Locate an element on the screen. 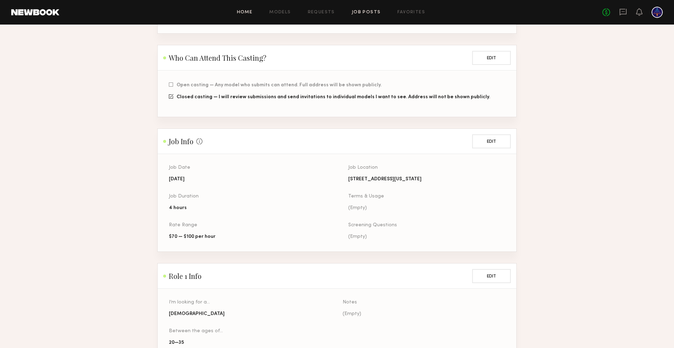  h2: Role 1 Info is located at coordinates (182, 276).